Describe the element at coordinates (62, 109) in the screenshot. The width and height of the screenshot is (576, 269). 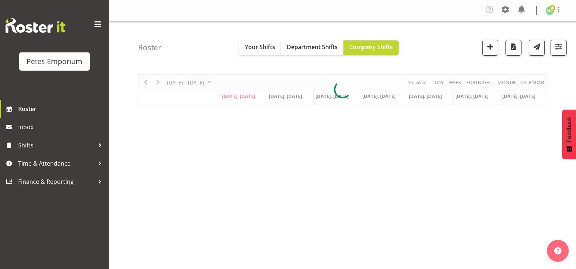
I see `span: Roster` at that location.